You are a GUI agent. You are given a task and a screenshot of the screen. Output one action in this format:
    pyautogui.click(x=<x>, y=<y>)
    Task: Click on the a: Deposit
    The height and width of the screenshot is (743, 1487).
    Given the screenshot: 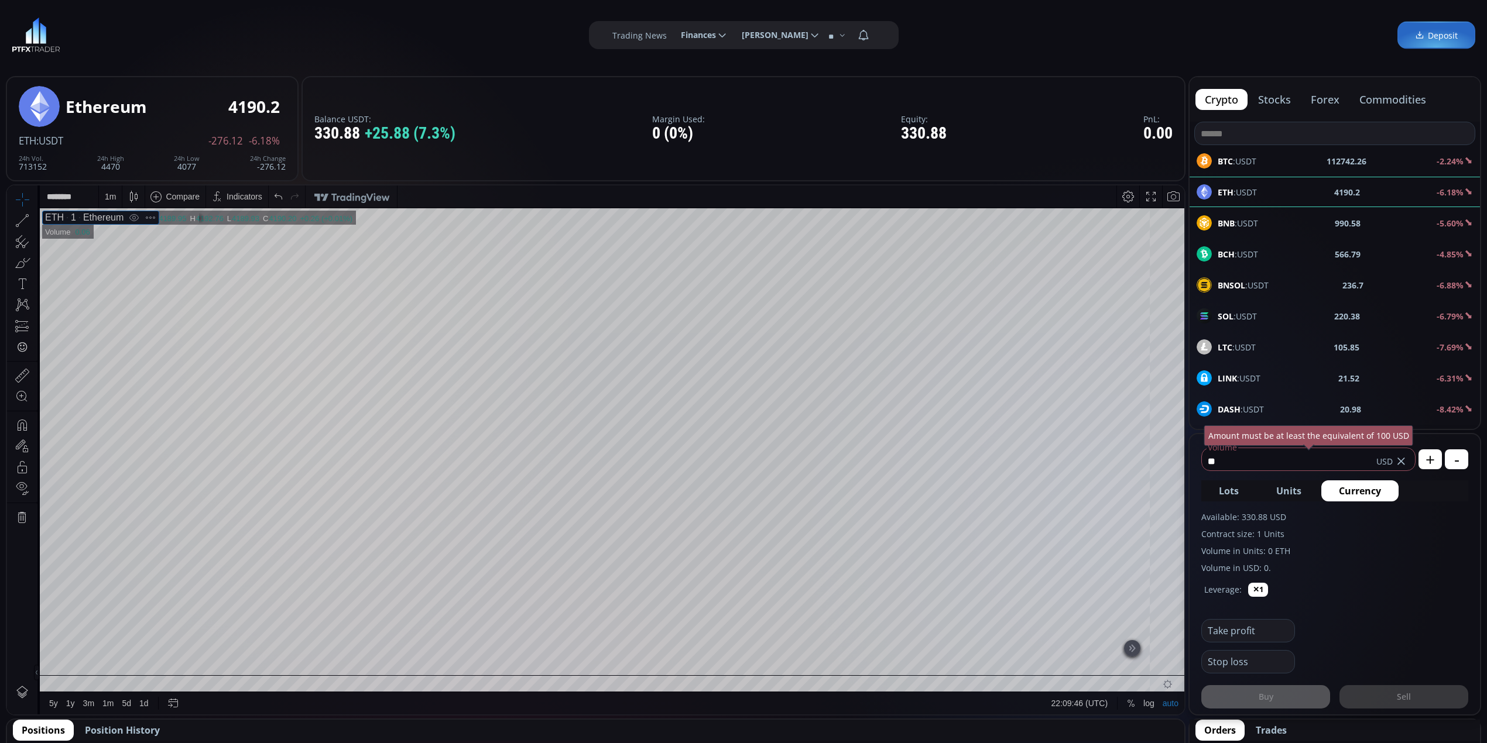 What is the action you would take?
    pyautogui.click(x=1436, y=35)
    